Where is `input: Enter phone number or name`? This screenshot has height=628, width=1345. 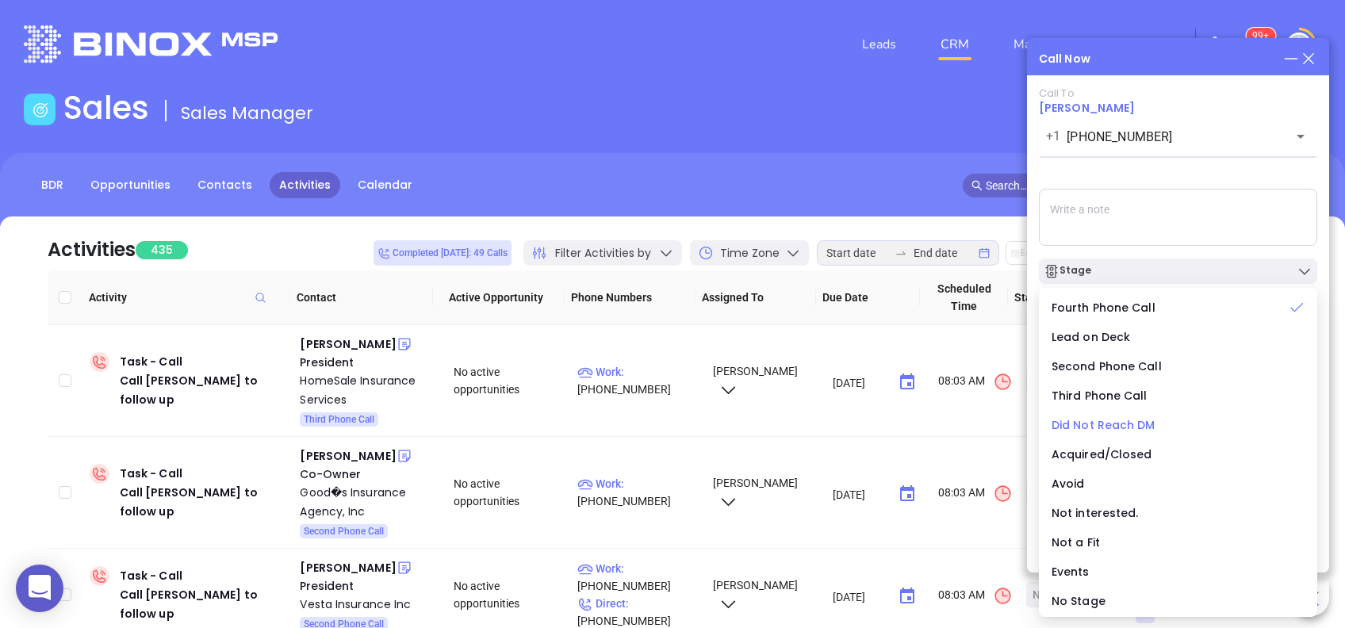
input: Enter phone number or name is located at coordinates (1166, 136).